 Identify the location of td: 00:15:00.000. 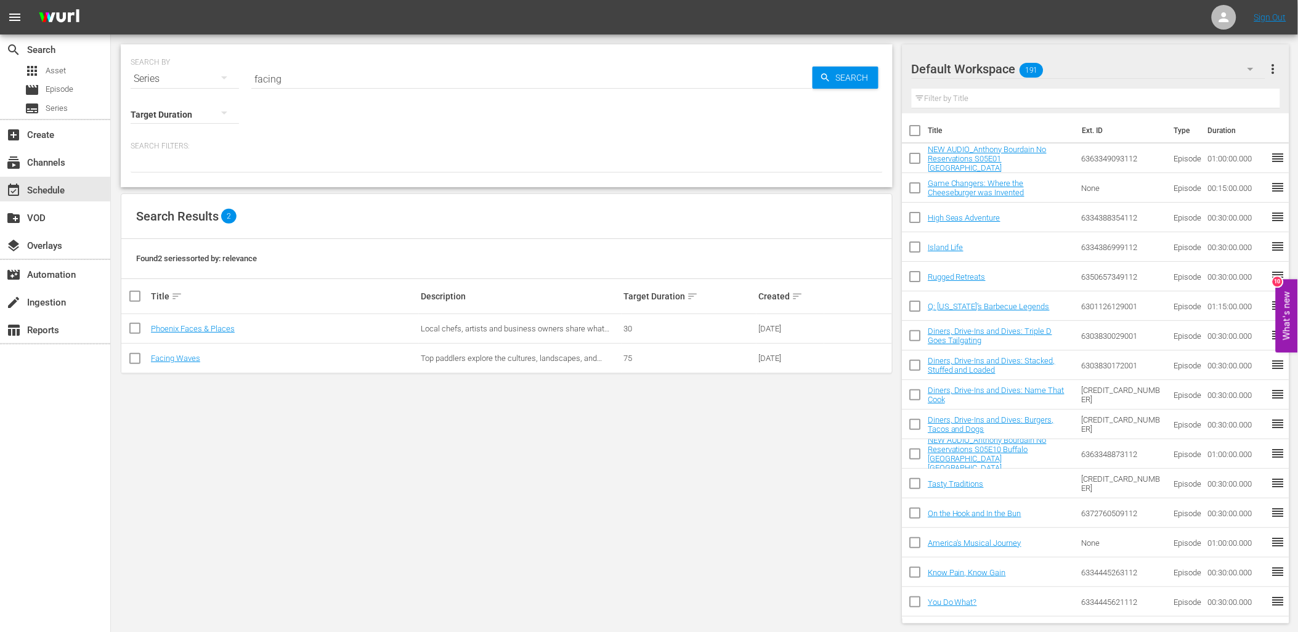
(1237, 188).